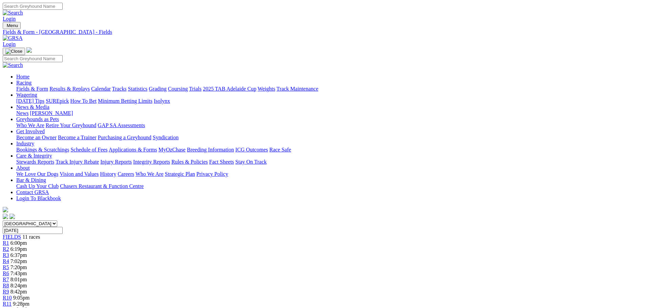 The width and height of the screenshot is (645, 308). What do you see at coordinates (126, 174) in the screenshot?
I see `a: Careers` at bounding box center [126, 174].